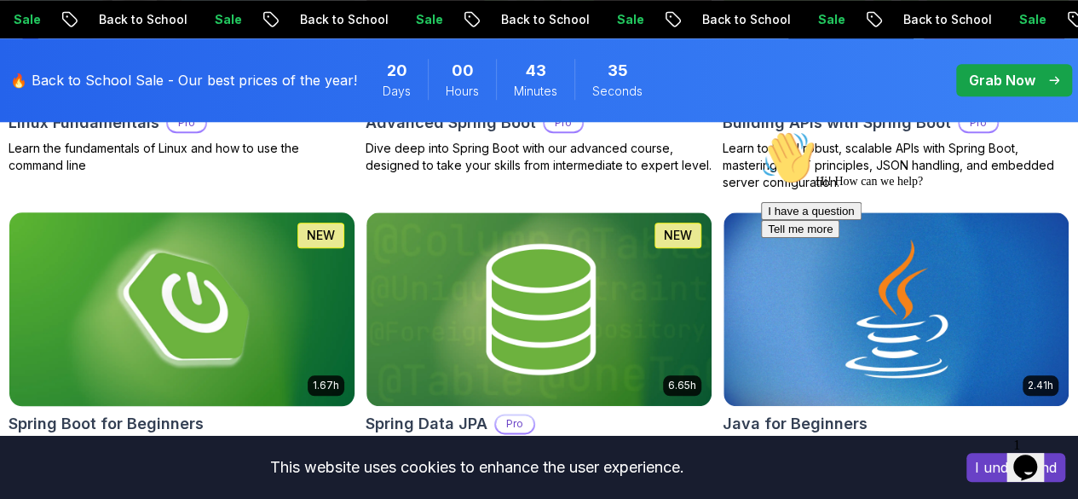 This screenshot has height=499, width=1078. I want to click on p: 🔥 Back to School Sale - Our best prices of the year!, so click(183, 80).